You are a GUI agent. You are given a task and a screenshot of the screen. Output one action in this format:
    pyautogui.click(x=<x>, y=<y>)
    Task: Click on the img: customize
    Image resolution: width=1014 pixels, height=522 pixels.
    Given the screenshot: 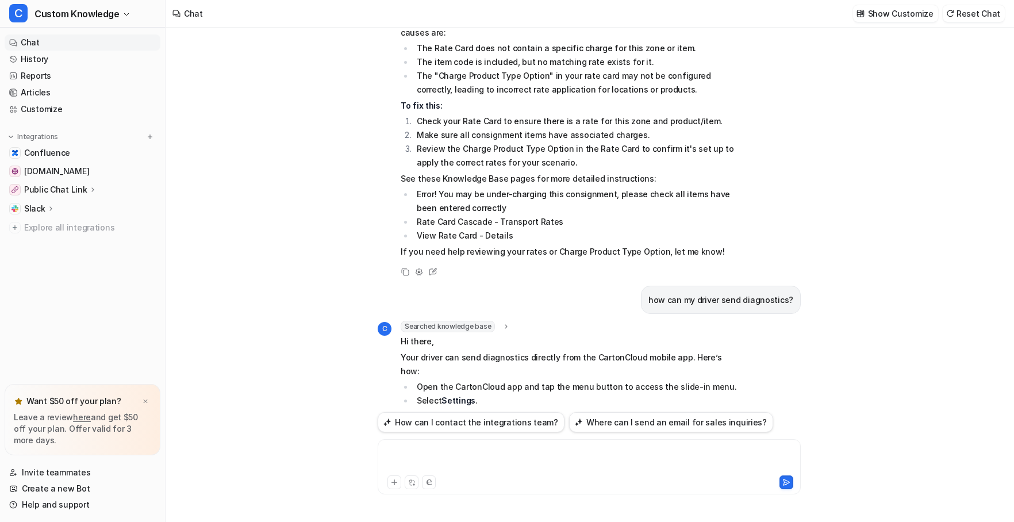 What is the action you would take?
    pyautogui.click(x=861, y=13)
    